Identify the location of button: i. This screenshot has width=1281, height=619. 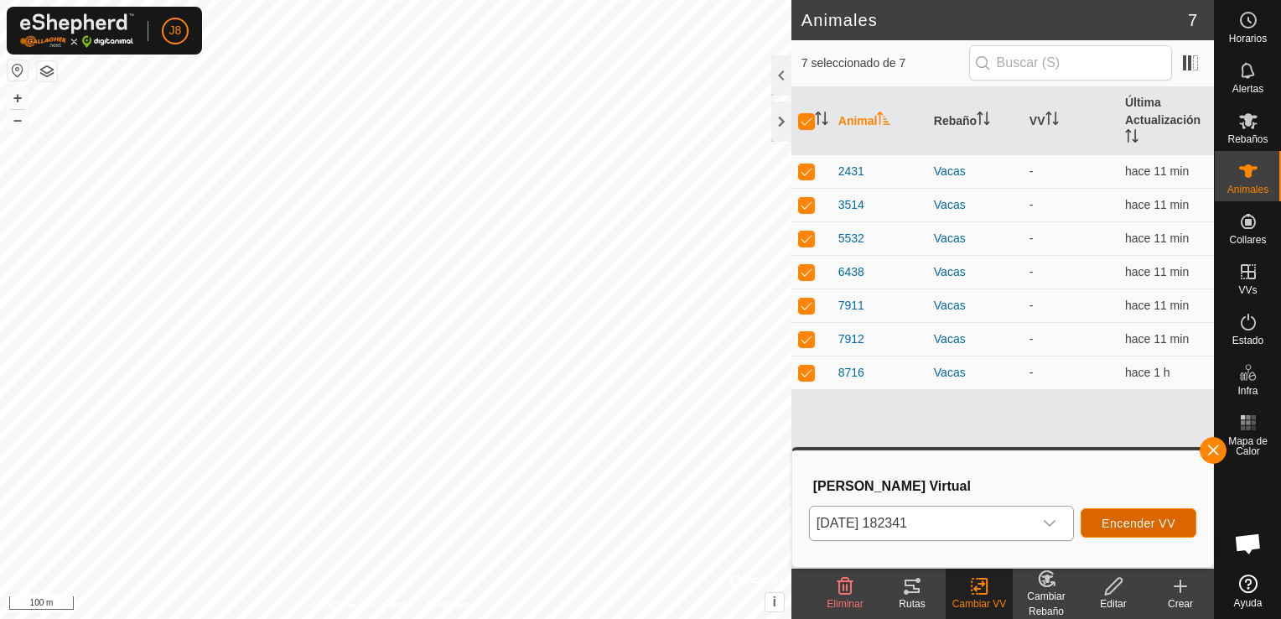
(775, 602).